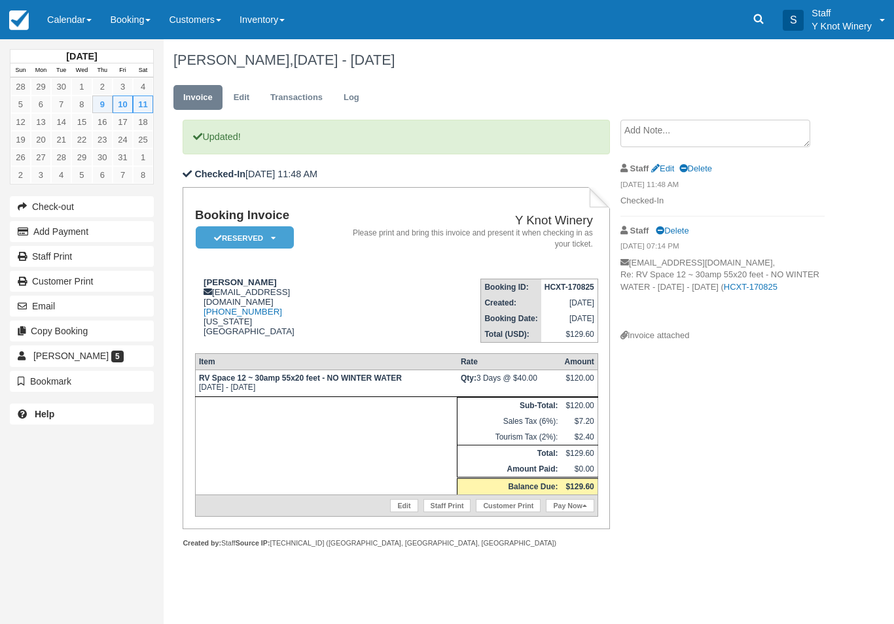  What do you see at coordinates (351, 98) in the screenshot?
I see `a: Log` at bounding box center [351, 98].